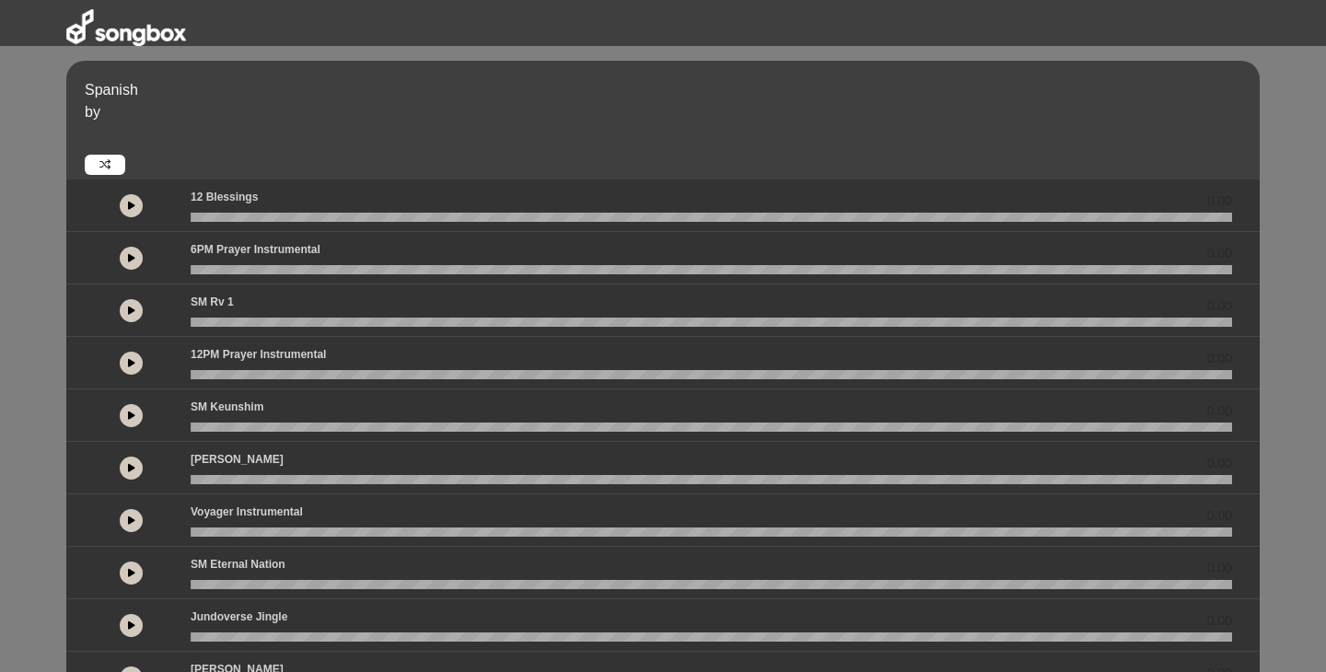  I want to click on p: Voyager Instrumental, so click(247, 512).